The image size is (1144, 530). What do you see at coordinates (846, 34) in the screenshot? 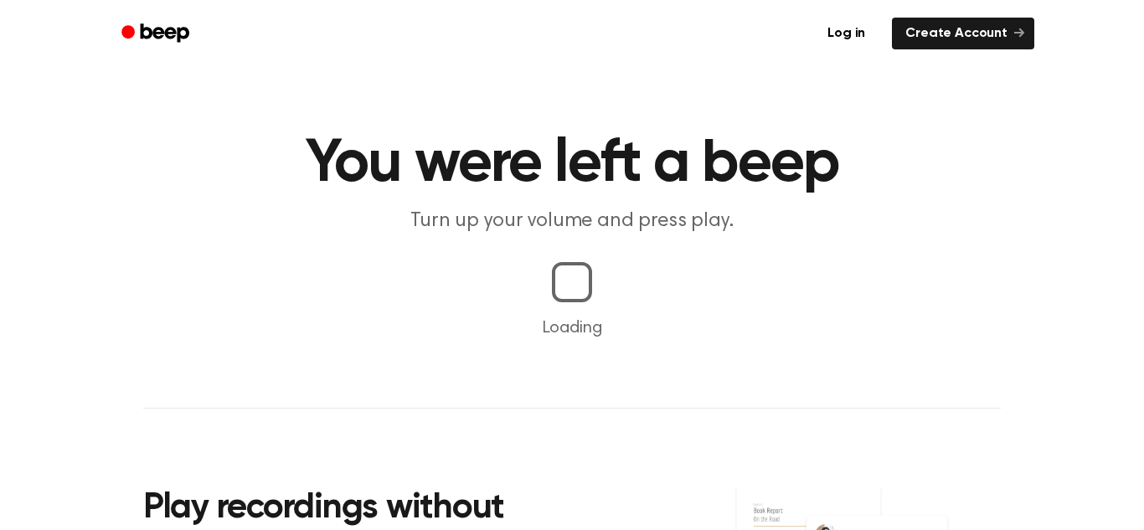
I see `a: Log in` at bounding box center [846, 34].